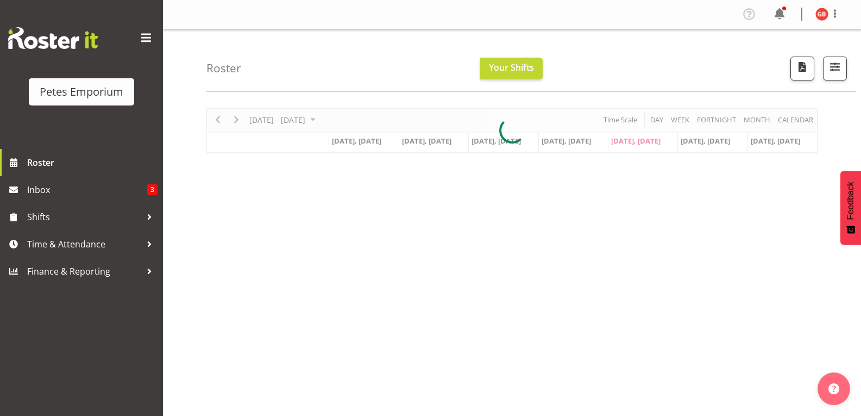 Image resolution: width=861 pixels, height=416 pixels. Describe the element at coordinates (511, 68) in the screenshot. I see `button: Your Shifts` at that location.